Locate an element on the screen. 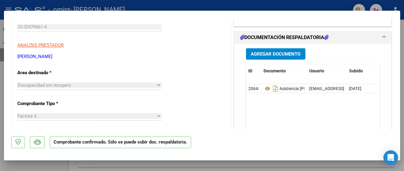 The image size is (404, 171). span: Discapacidad sin recupero is located at coordinates (44, 85).